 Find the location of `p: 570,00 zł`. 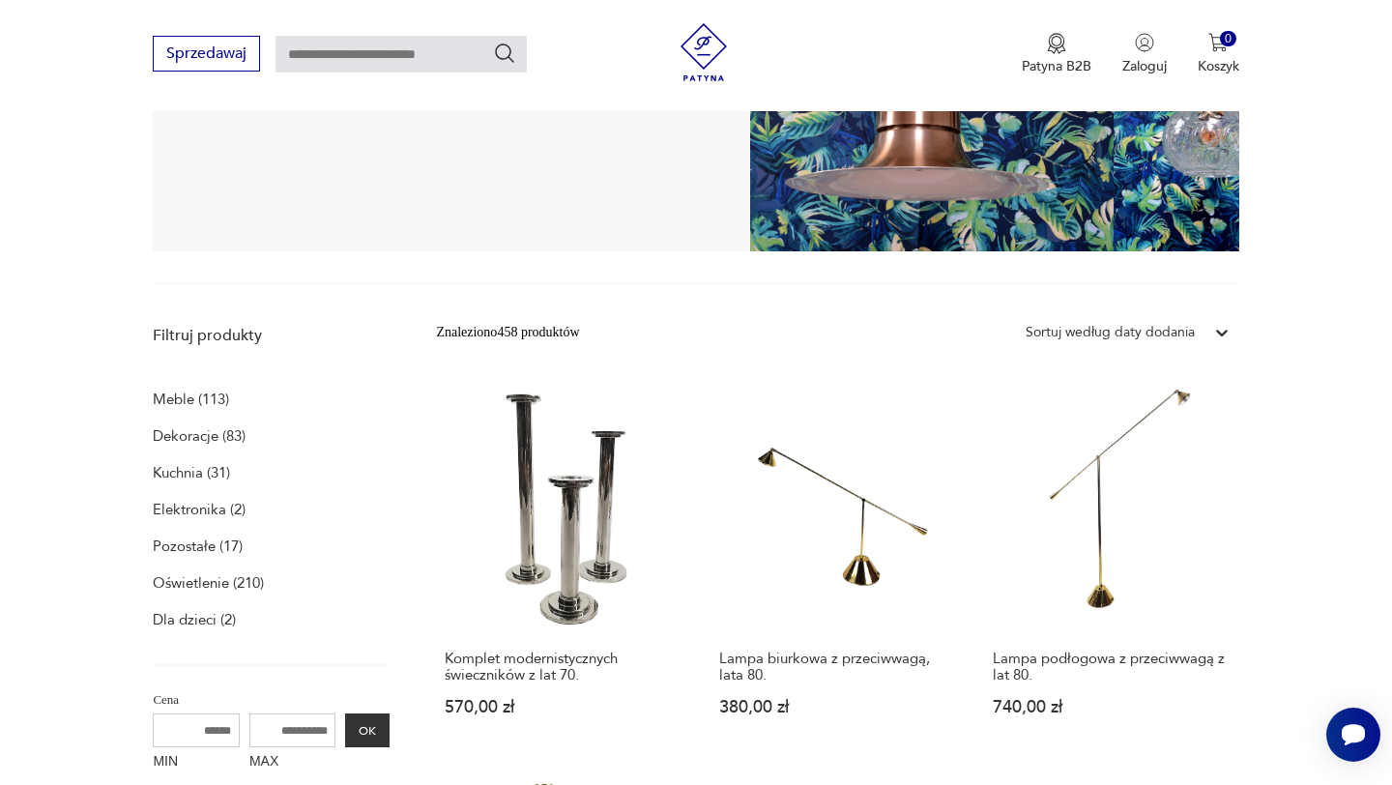

p: 570,00 zł is located at coordinates (563, 707).